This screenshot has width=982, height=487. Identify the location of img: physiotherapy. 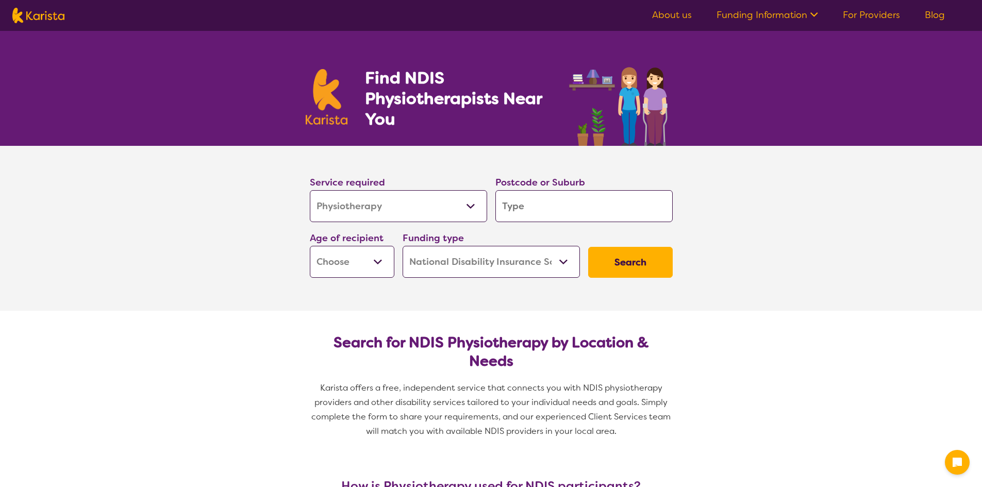
(621, 101).